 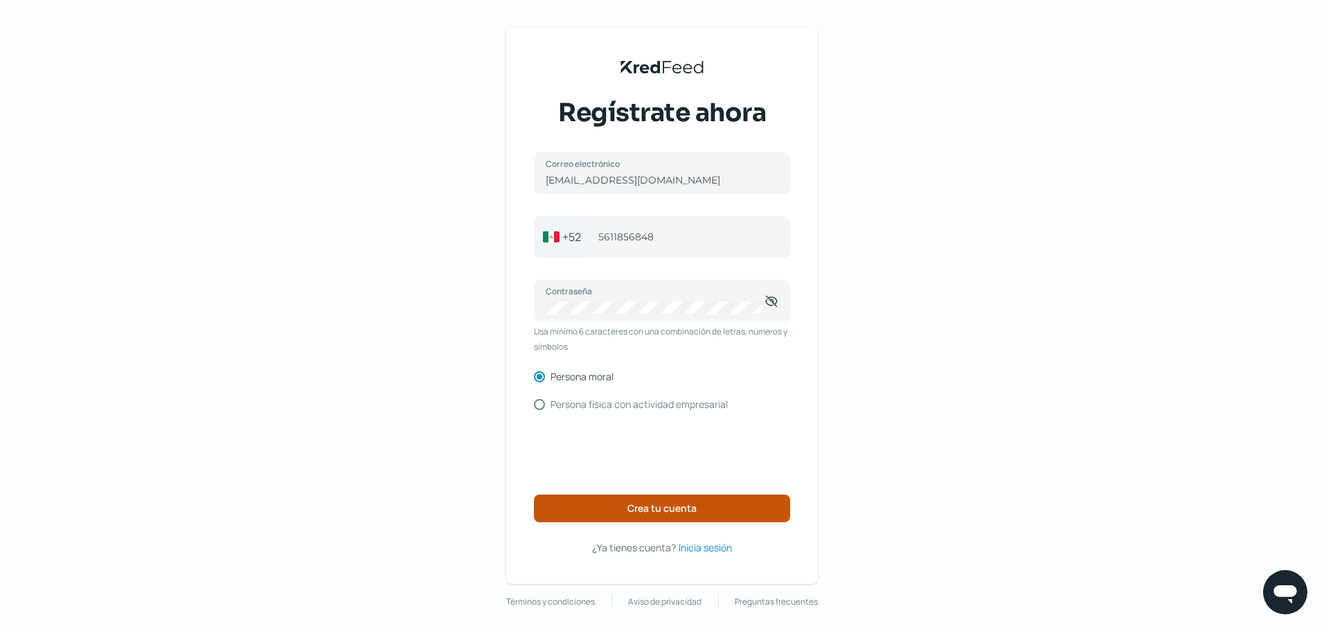 I want to click on img: chatIcon, so click(x=1285, y=592).